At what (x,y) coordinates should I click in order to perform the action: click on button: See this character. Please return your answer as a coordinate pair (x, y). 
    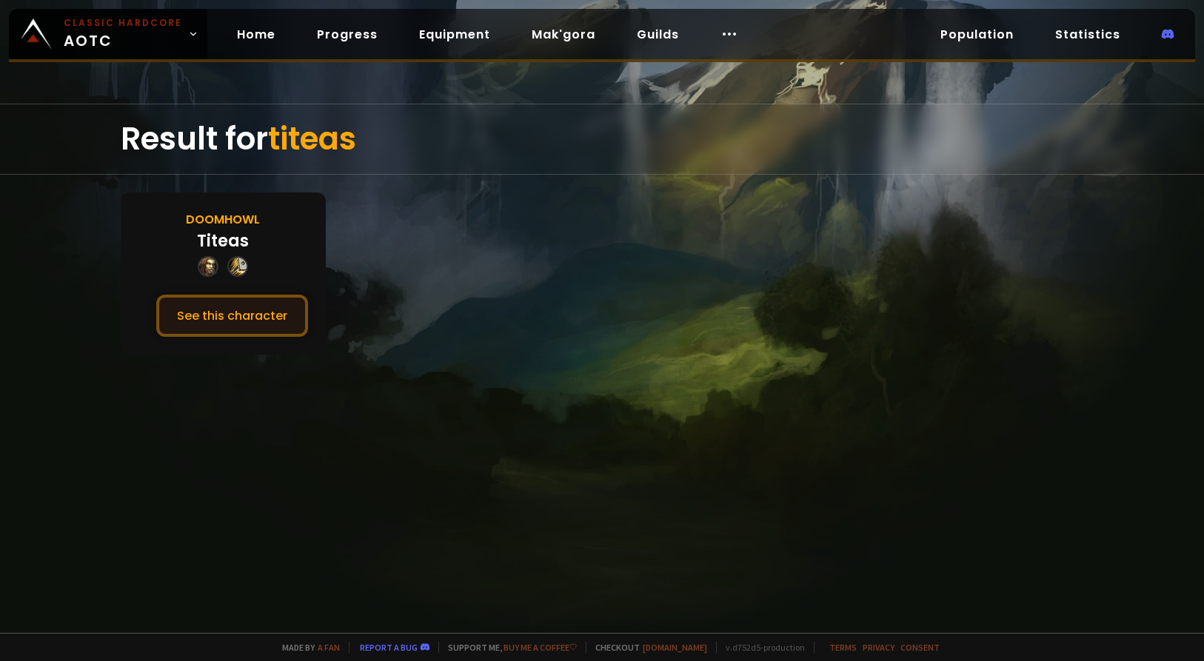
    Looking at the image, I should click on (232, 315).